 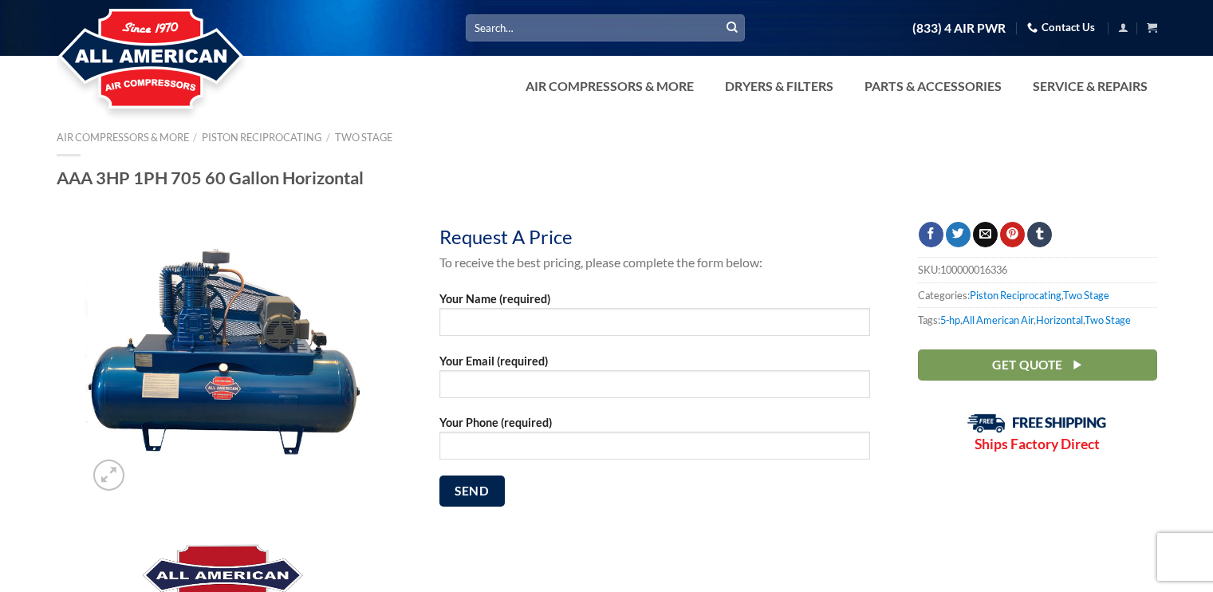 What do you see at coordinates (1037, 319) in the screenshot?
I see `span: Tags: , , ,` at bounding box center [1037, 319].